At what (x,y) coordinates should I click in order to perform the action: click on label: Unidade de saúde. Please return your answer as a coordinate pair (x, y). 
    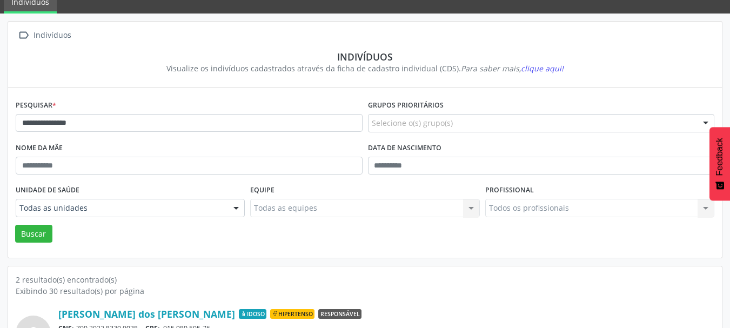
    Looking at the image, I should click on (48, 190).